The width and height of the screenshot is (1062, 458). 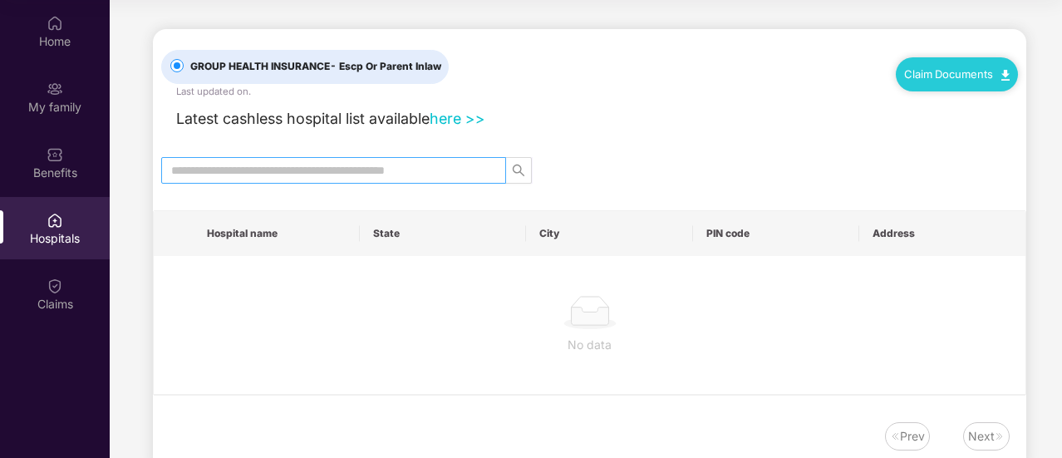 What do you see at coordinates (443, 234) in the screenshot?
I see `th: State` at bounding box center [443, 234].